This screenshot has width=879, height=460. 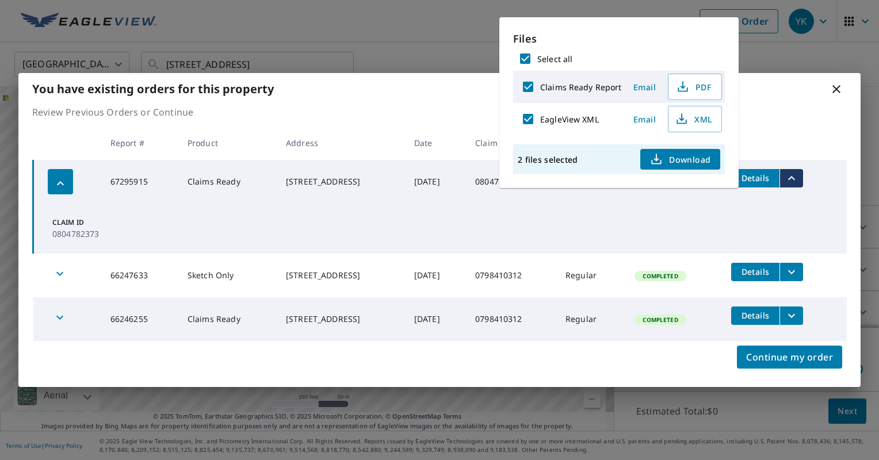 I want to click on th: Claim ID, so click(x=511, y=143).